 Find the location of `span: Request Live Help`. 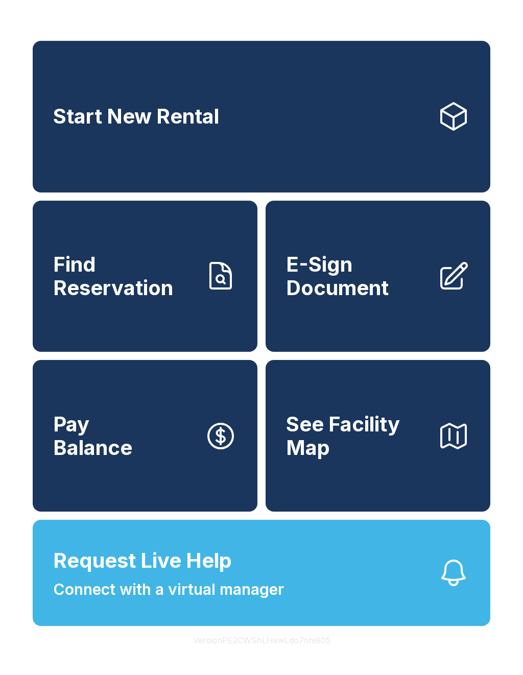

span: Request Live Help is located at coordinates (143, 561).